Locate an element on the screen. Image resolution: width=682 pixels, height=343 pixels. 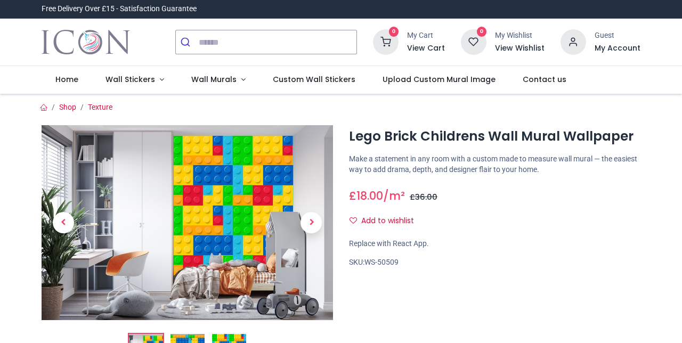
img: Icon Wall Stickers is located at coordinates (85, 42).